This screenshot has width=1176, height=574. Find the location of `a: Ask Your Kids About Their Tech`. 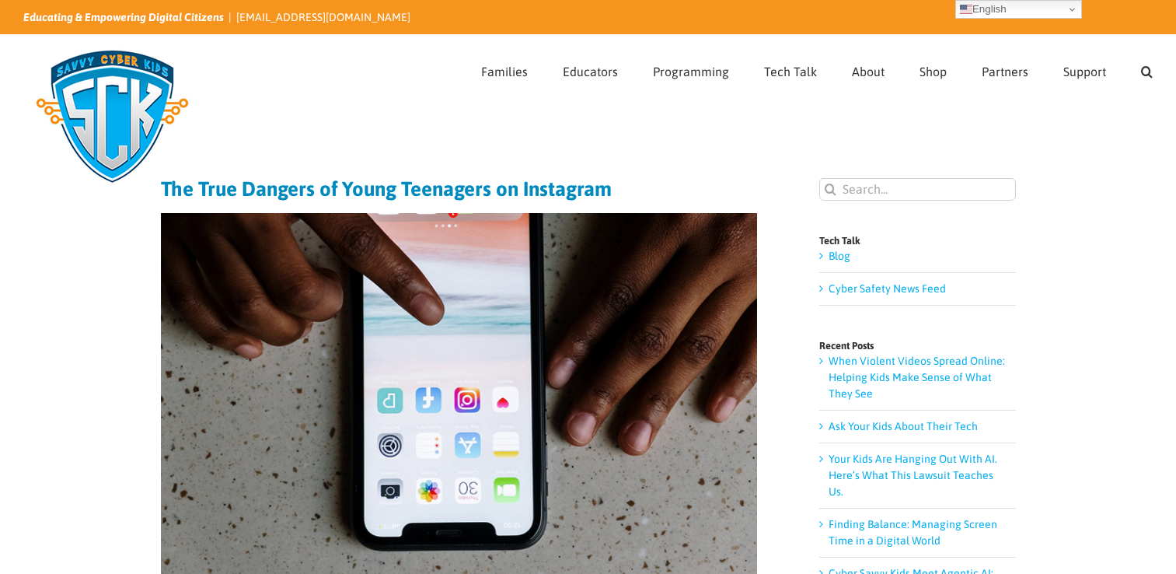

a: Ask Your Kids About Their Tech is located at coordinates (904, 426).